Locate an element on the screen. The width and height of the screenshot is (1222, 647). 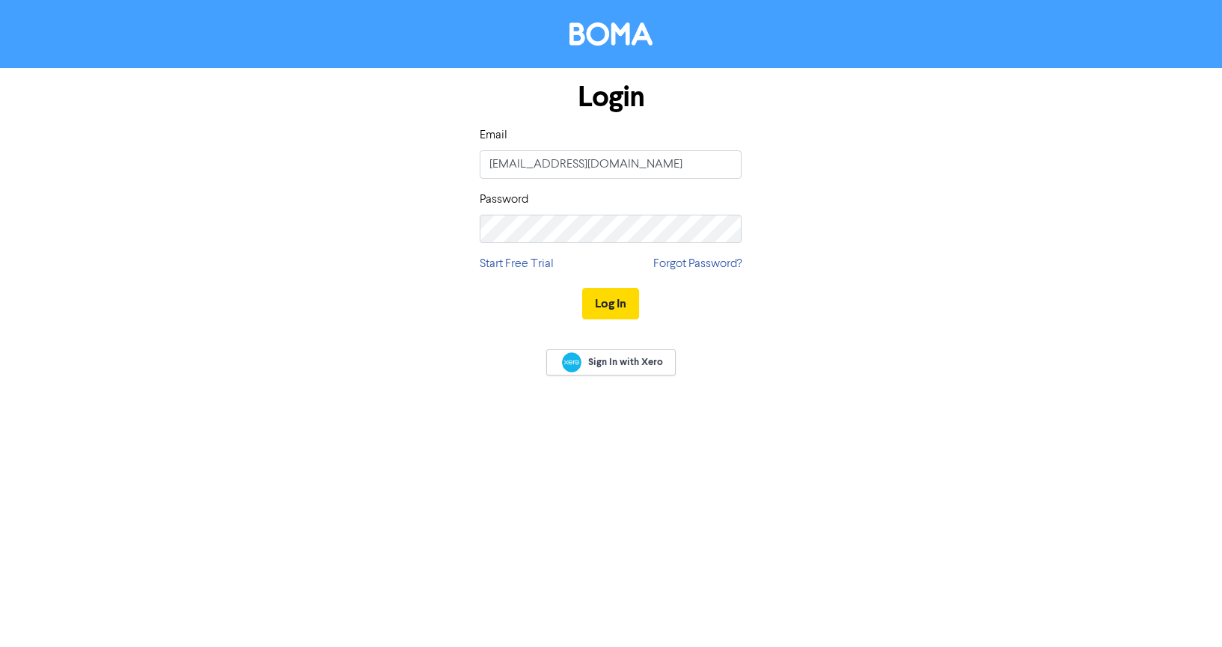
a: Forgot Password? is located at coordinates (697, 264).